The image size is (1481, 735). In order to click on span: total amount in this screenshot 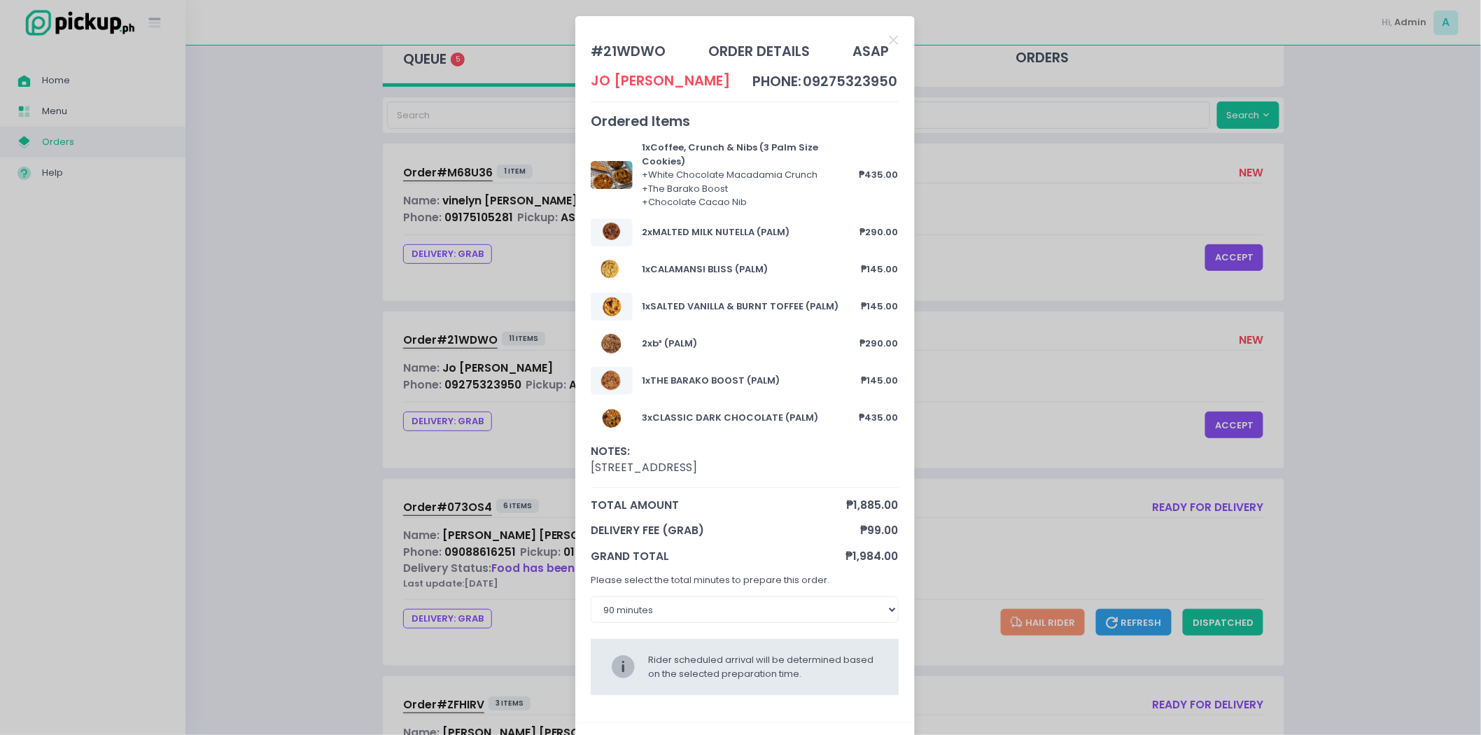, I will do `click(719, 505)`.